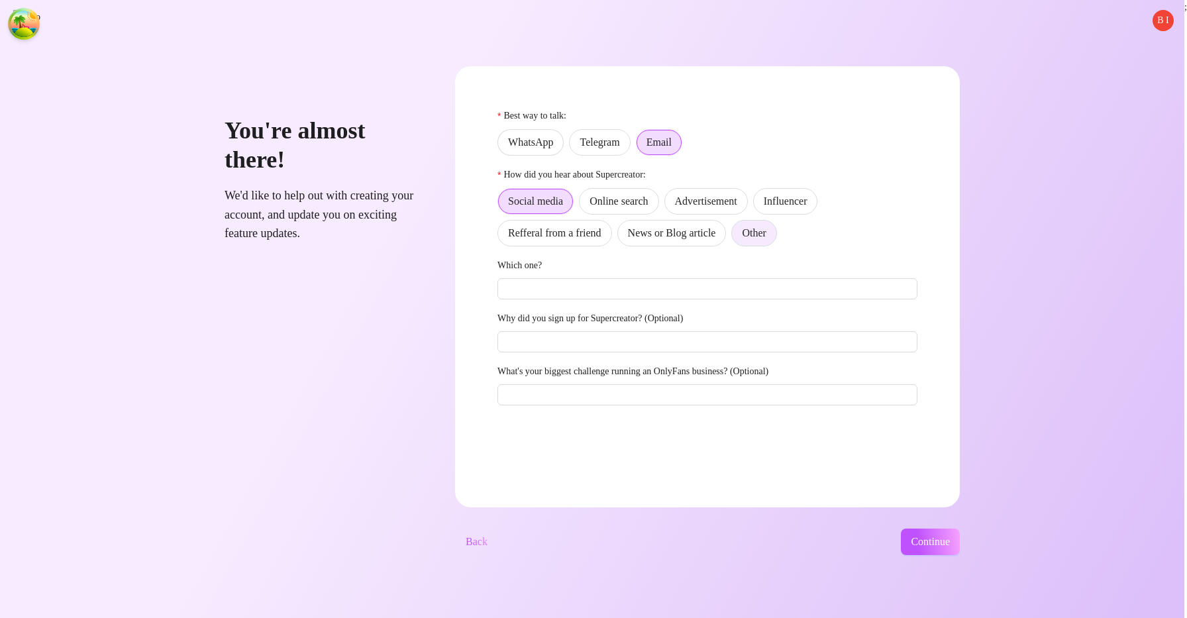 This screenshot has height=618, width=1187. Describe the element at coordinates (754, 232) in the screenshot. I see `span: Other` at that location.